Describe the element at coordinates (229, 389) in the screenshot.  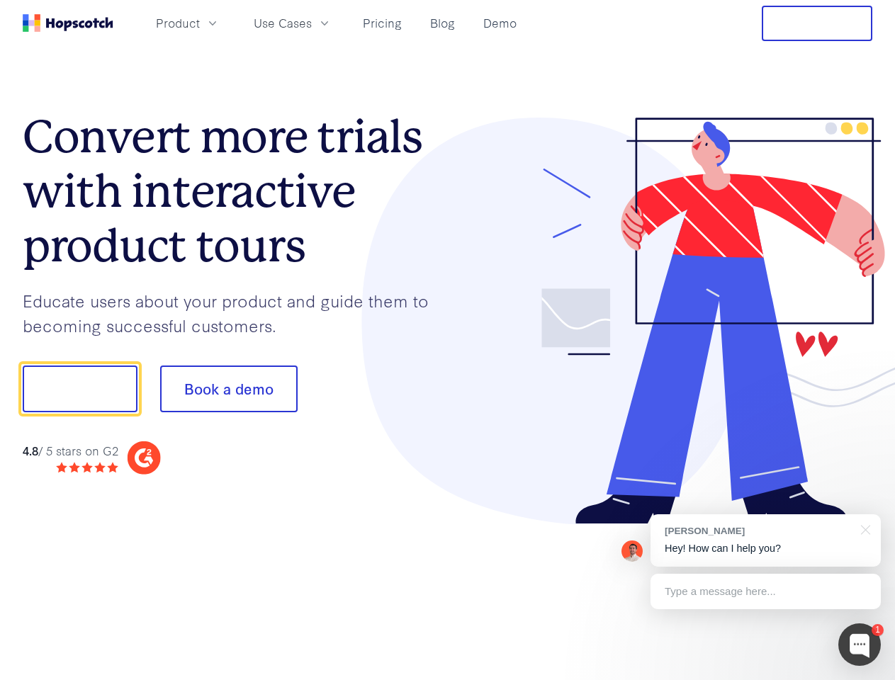
I see `button: Book a demo` at that location.